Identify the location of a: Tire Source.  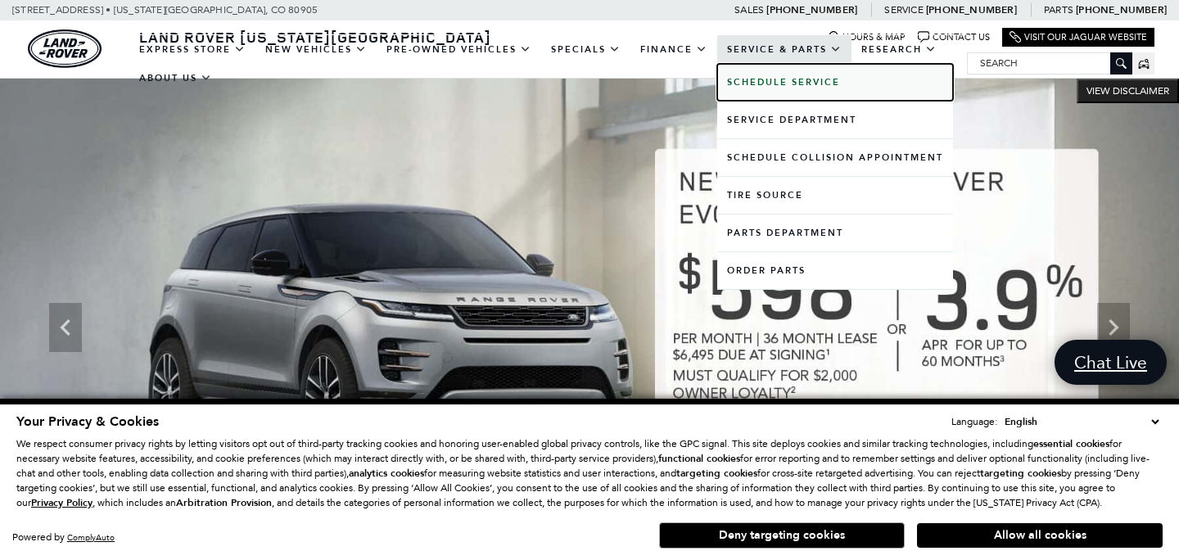
(835, 195).